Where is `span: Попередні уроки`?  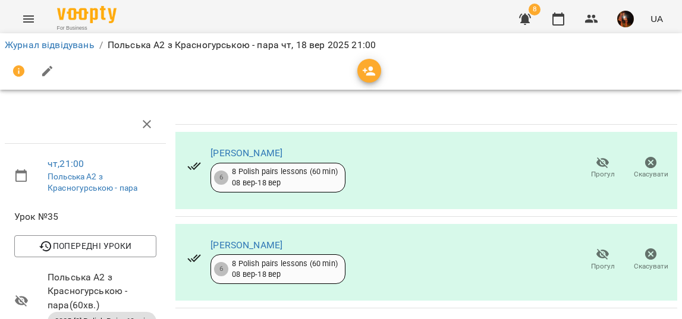 span: Попередні уроки is located at coordinates (85, 246).